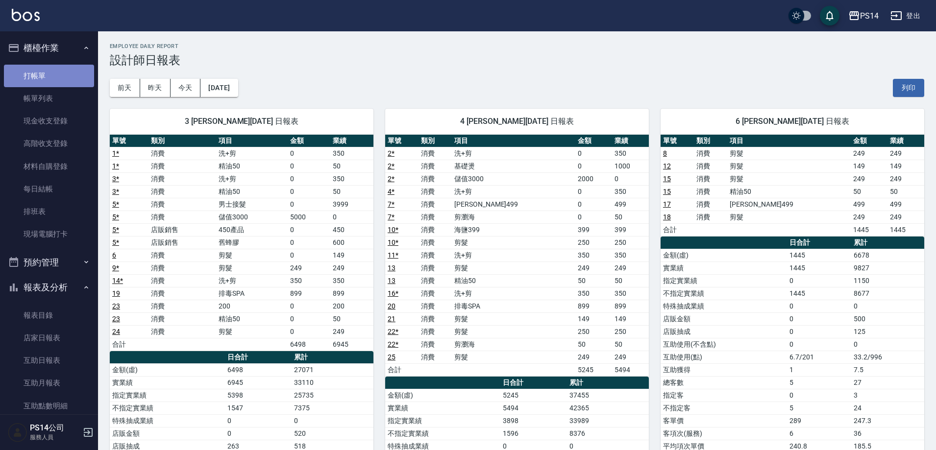 The height and width of the screenshot is (450, 936). I want to click on td: 9827, so click(888, 268).